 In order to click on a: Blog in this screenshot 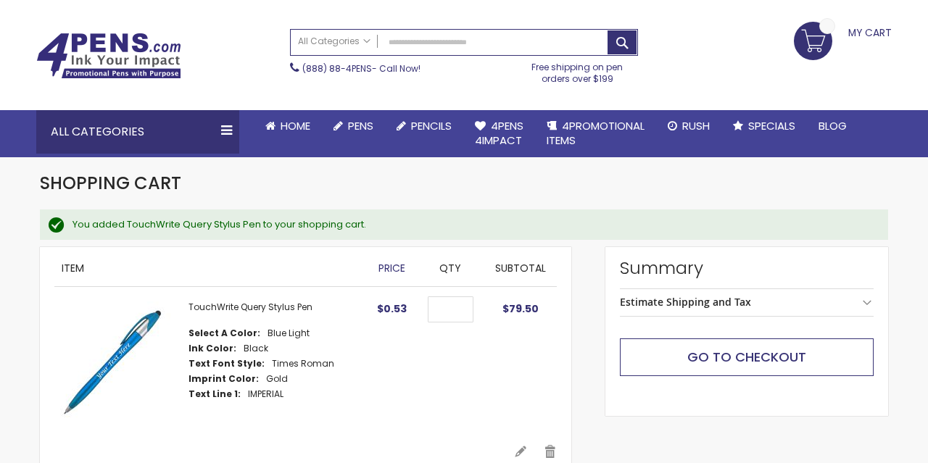, I will do `click(832, 126)`.